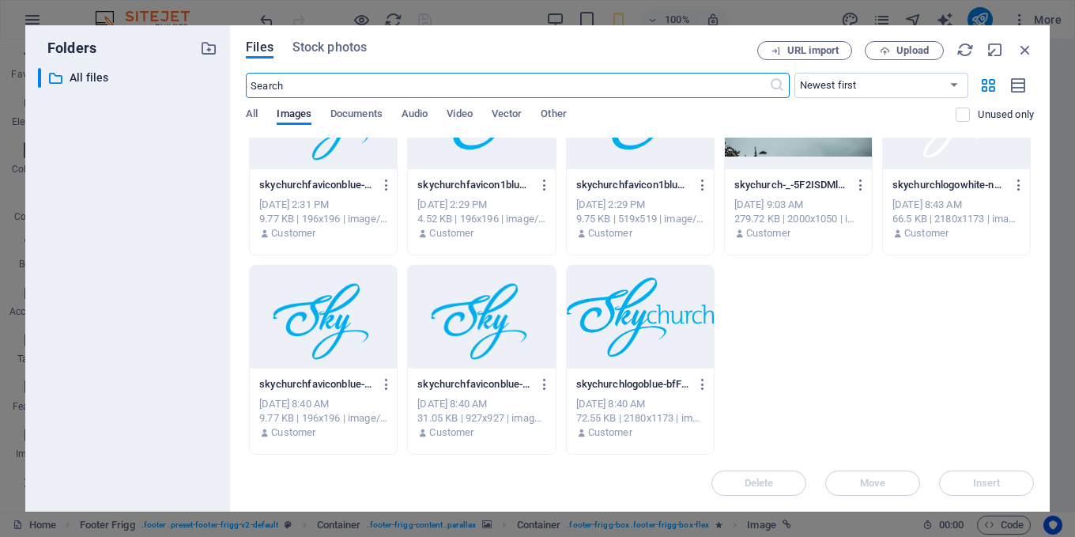 The width and height of the screenshot is (1075, 537). What do you see at coordinates (481, 219) in the screenshot?
I see `div: 4.52 KB | 196x196 | image/png` at bounding box center [481, 219].